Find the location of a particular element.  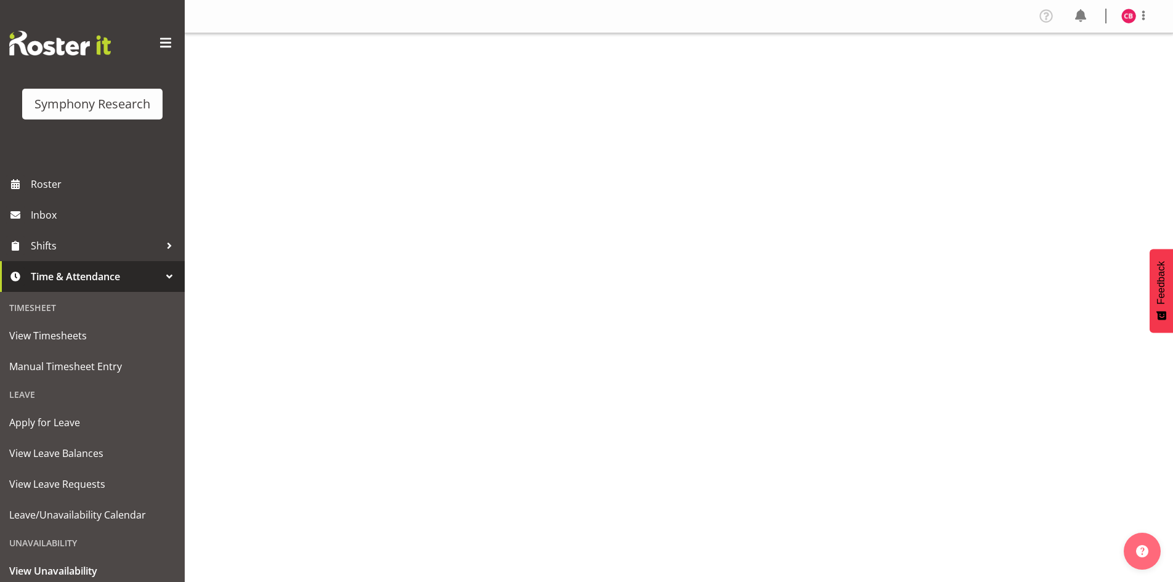

img: catherine-baxter9075.jpg is located at coordinates (1128, 16).